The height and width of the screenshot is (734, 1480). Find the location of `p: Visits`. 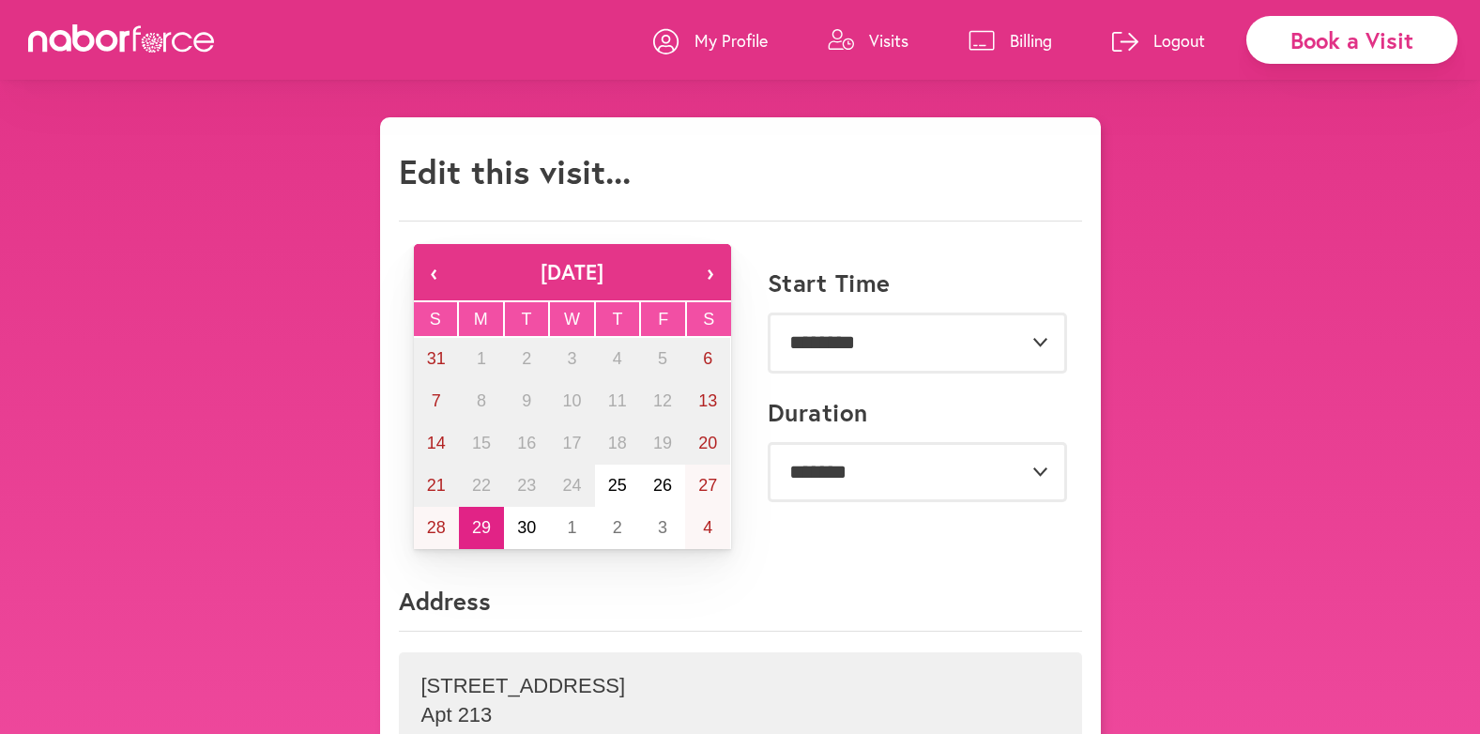

p: Visits is located at coordinates (889, 40).